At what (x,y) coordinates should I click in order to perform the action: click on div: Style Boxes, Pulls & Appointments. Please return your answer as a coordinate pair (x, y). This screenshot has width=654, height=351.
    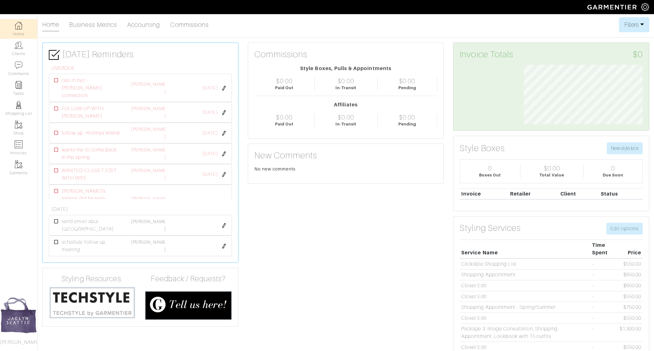
    Looking at the image, I should click on (346, 69).